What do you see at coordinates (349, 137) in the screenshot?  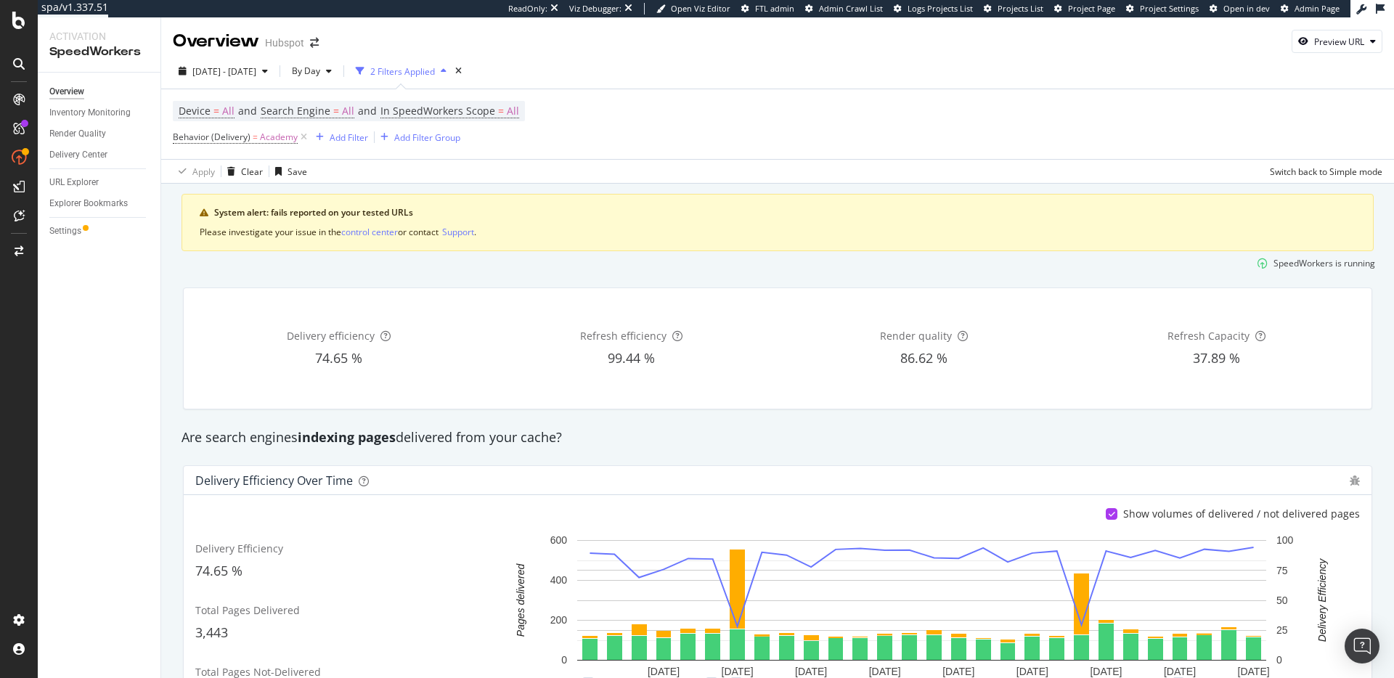 I see `div: Add Filter` at bounding box center [349, 137].